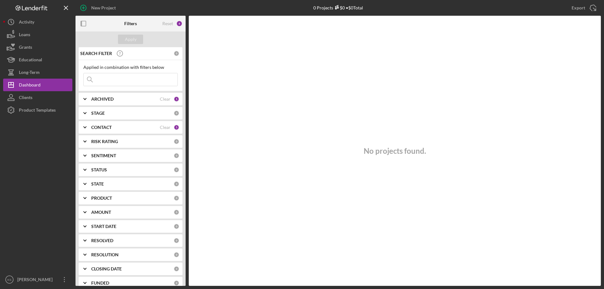  What do you see at coordinates (38, 72) in the screenshot?
I see `a: Long-Term` at bounding box center [38, 72].